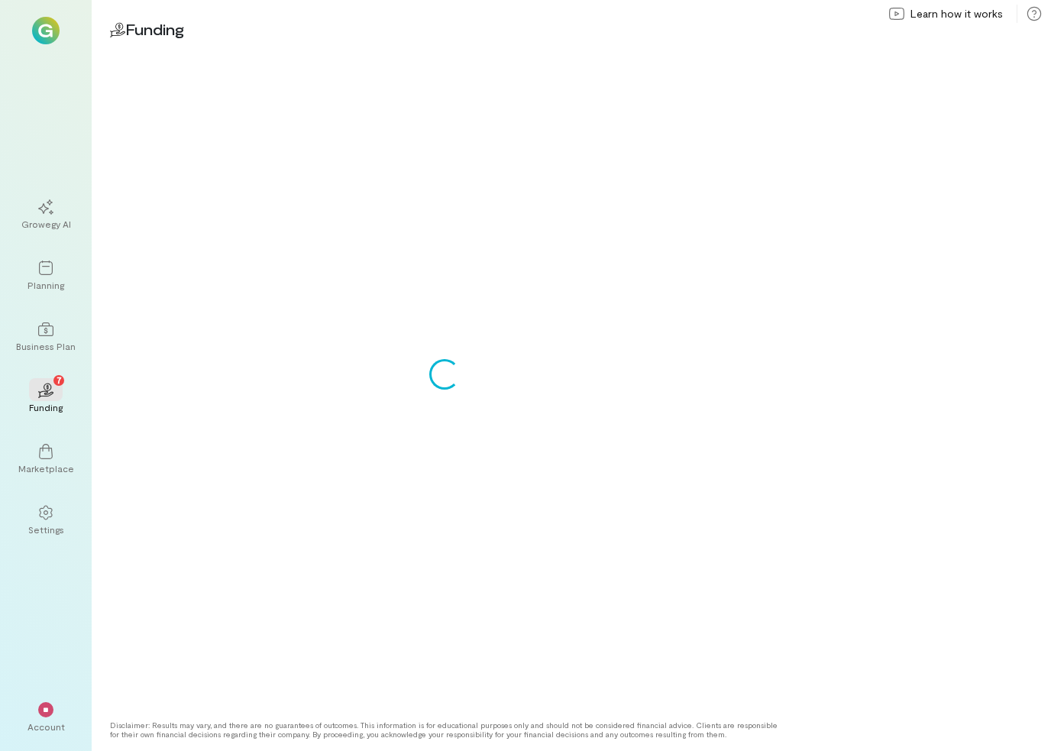  What do you see at coordinates (46, 398) in the screenshot?
I see `a: Funding` at bounding box center [46, 398].